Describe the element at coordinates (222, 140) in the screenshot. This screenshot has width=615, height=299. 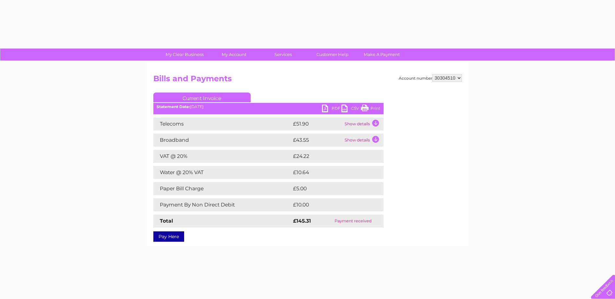
I see `td: Broadband` at that location.